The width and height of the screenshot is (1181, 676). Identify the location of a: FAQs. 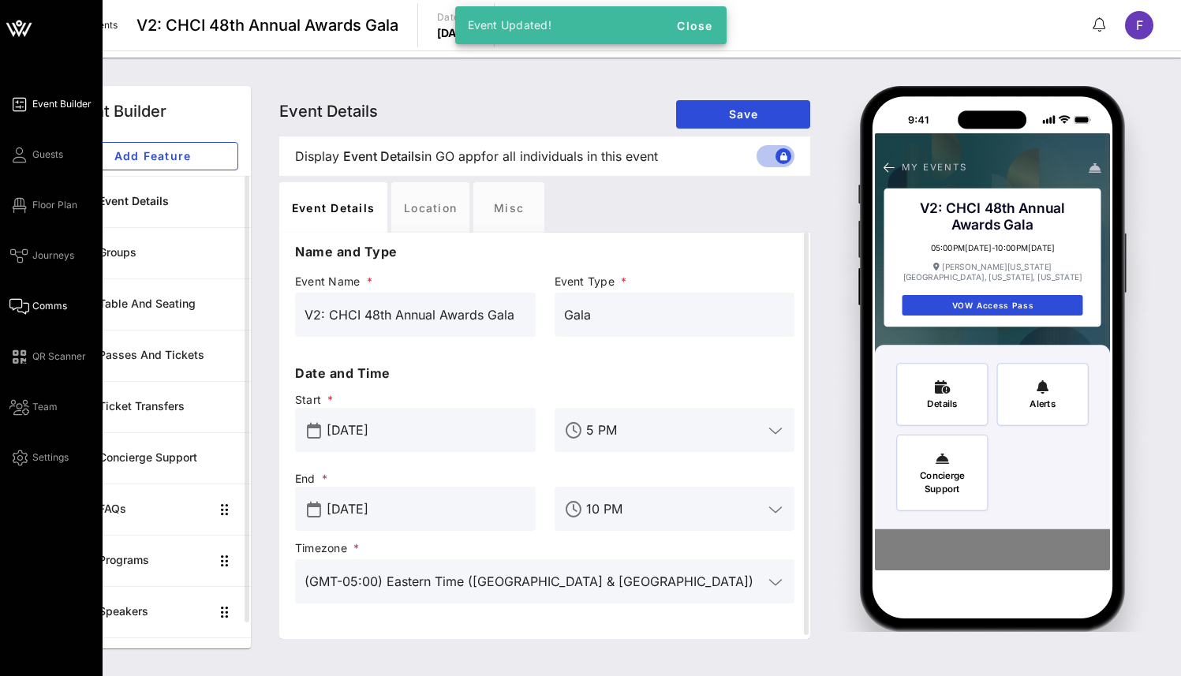
(152, 509).